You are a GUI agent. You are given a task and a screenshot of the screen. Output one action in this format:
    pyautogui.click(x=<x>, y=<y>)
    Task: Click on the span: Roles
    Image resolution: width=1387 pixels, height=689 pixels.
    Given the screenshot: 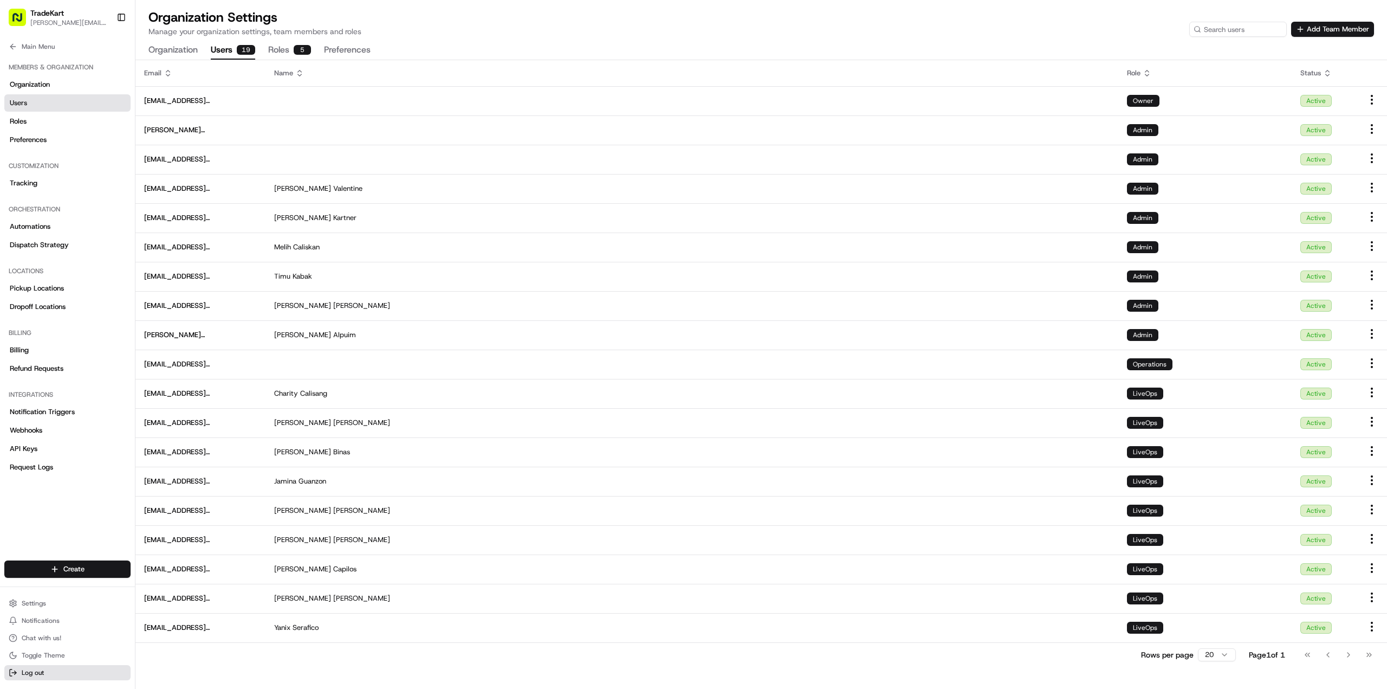 What is the action you would take?
    pyautogui.click(x=18, y=121)
    